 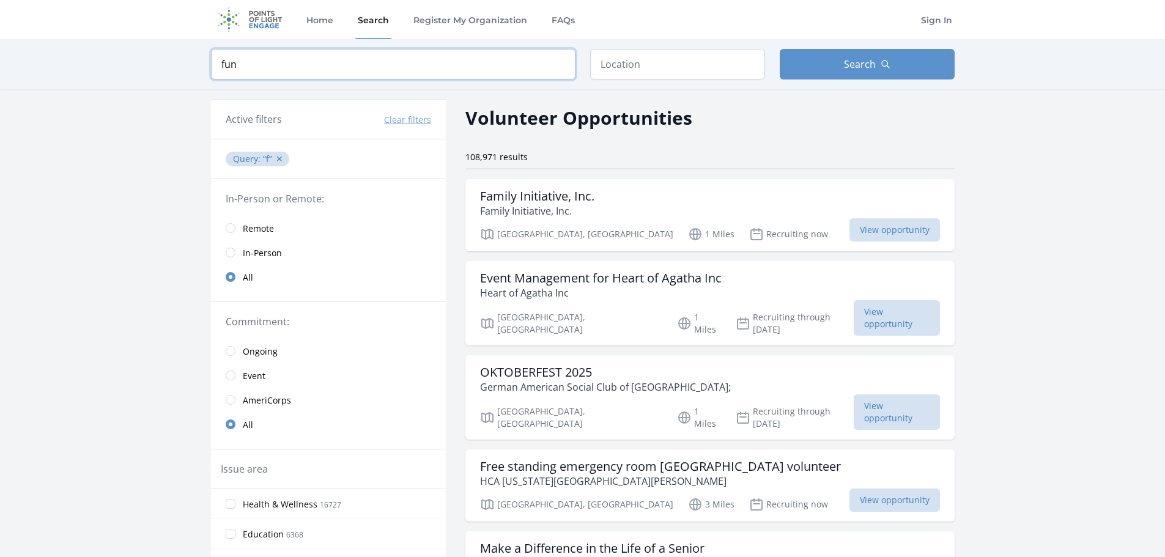 What do you see at coordinates (295, 535) in the screenshot?
I see `span: 6368` at bounding box center [295, 535].